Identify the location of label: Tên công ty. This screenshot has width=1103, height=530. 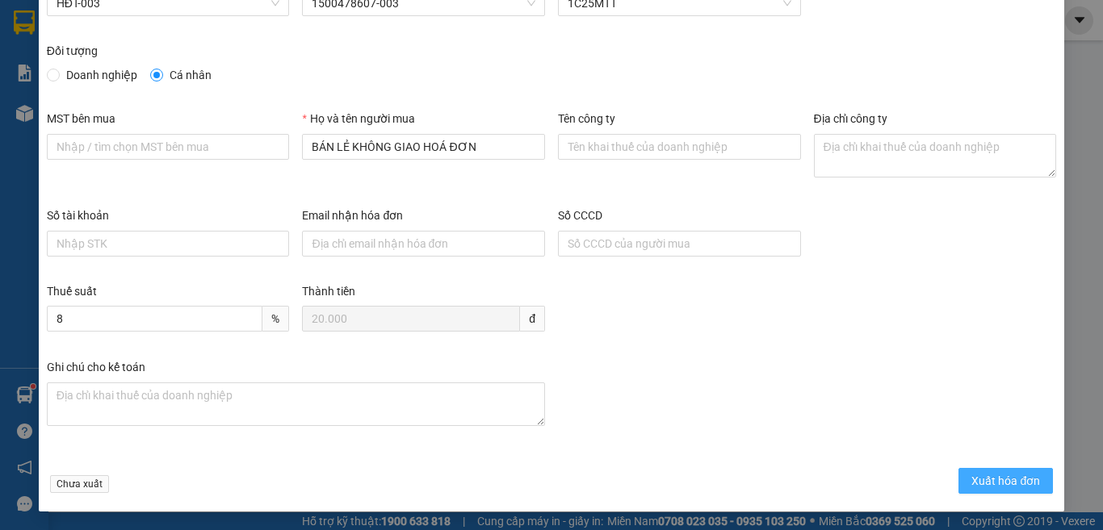
(586, 119).